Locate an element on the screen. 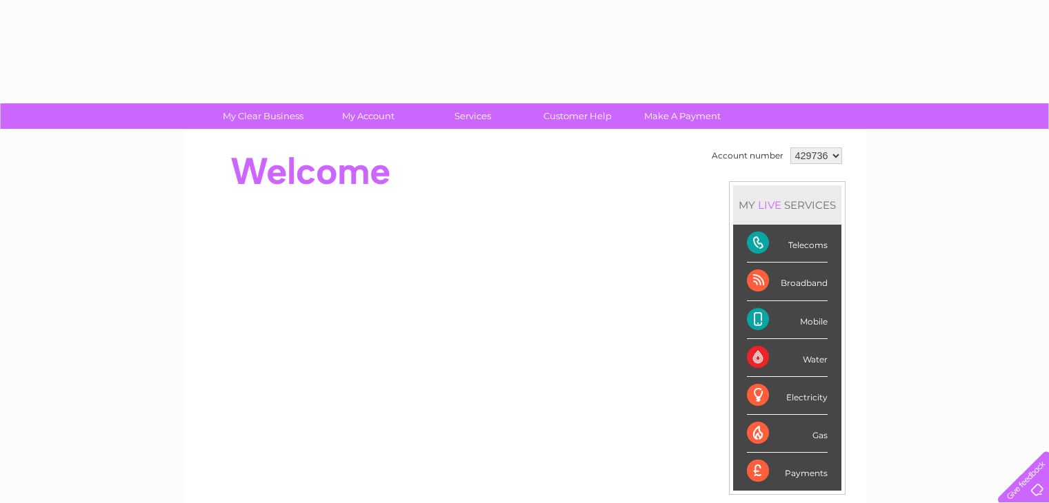 Image resolution: width=1049 pixels, height=503 pixels. div: Payments is located at coordinates (787, 472).